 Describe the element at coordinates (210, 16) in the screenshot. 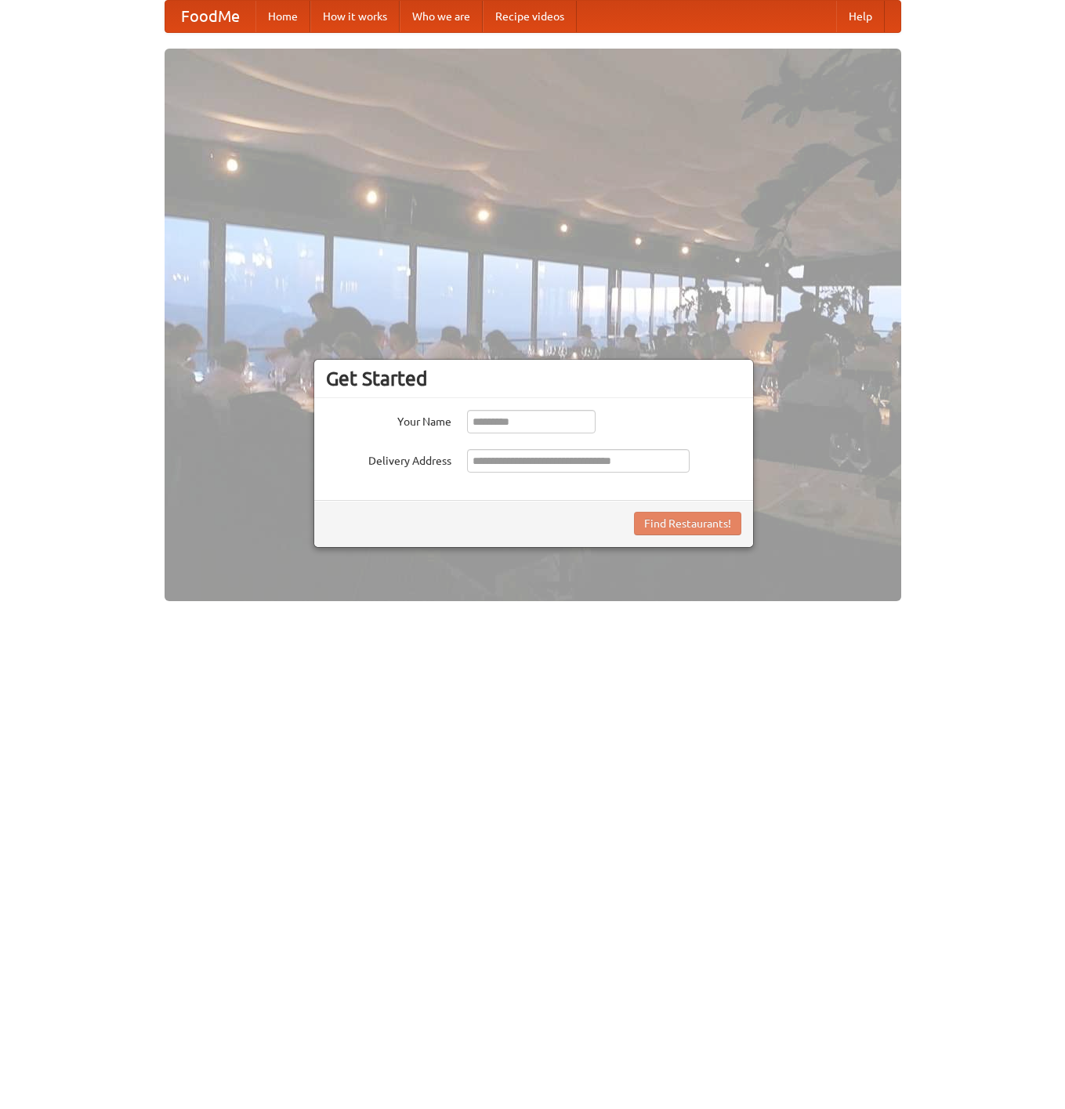

I see `a: FoodMe` at that location.